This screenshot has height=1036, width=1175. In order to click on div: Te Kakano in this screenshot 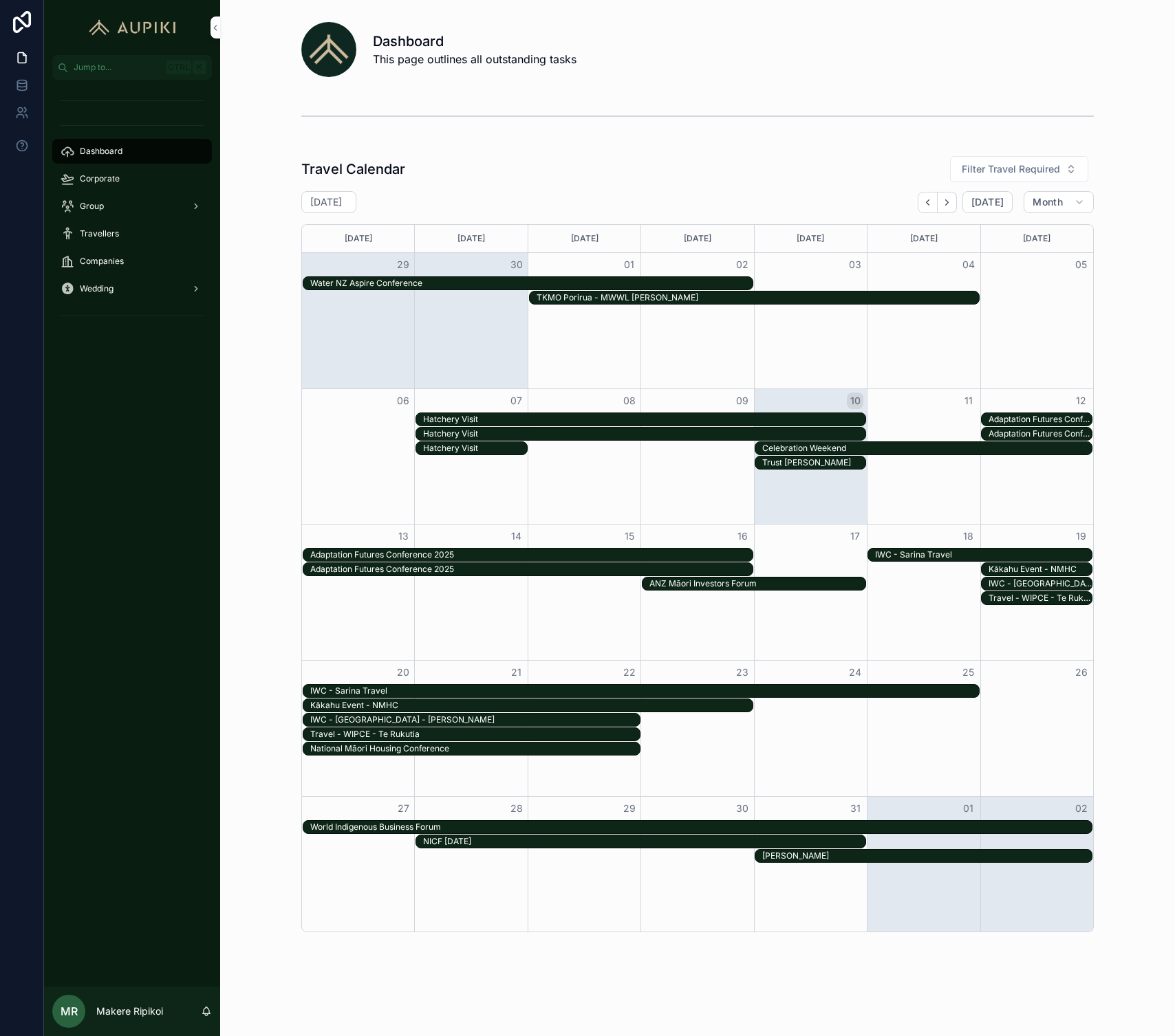, I will do `click(927, 856)`.